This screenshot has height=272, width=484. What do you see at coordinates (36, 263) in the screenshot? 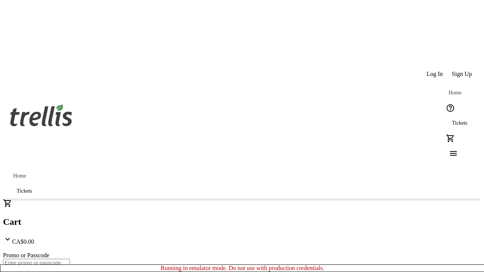
I see `input: Enter promo or passcode` at bounding box center [36, 263].